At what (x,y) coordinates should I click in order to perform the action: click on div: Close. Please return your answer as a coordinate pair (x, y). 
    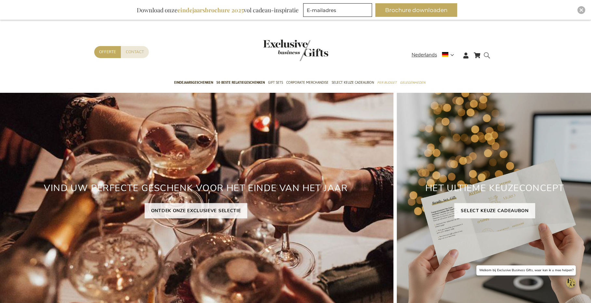
    Looking at the image, I should click on (581, 10).